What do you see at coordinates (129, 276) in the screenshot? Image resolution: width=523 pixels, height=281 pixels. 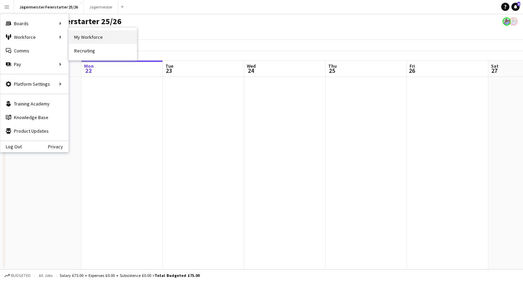 I see `div: Salary £75.00 + Expenses £0.00 + Subsistence £0.00 =` at bounding box center [129, 276].